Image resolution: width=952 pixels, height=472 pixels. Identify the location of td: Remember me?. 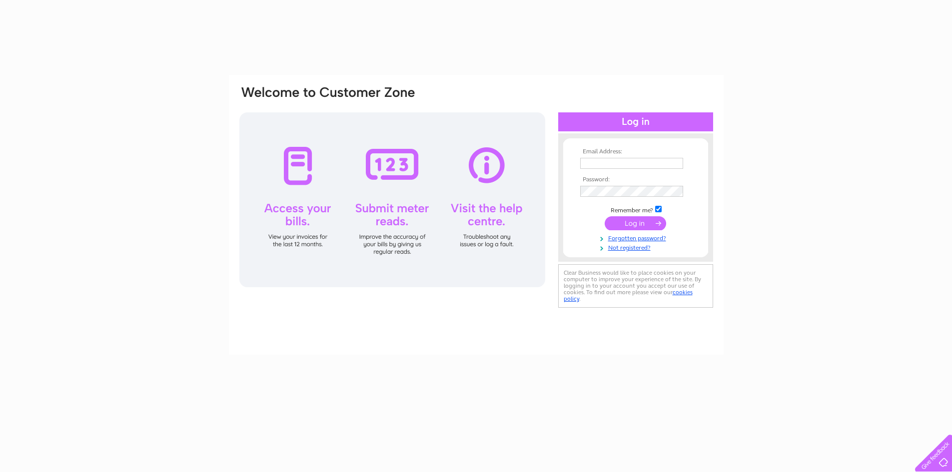
(636, 209).